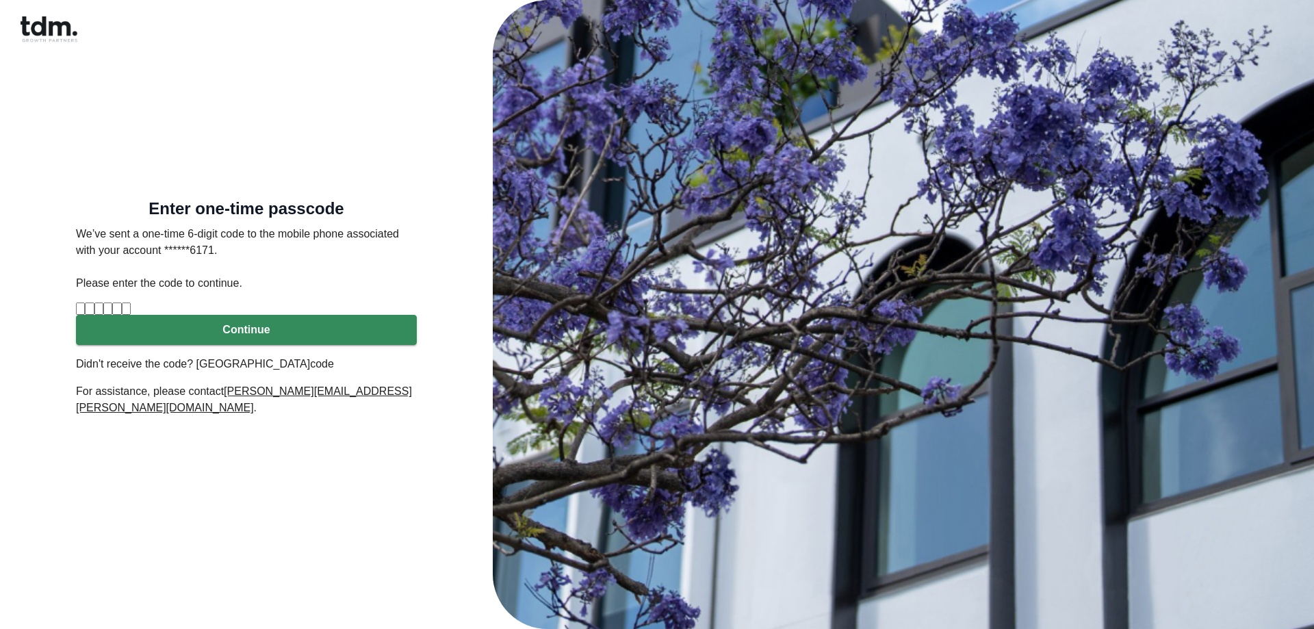  I want to click on input: Digit 2, so click(89, 309).